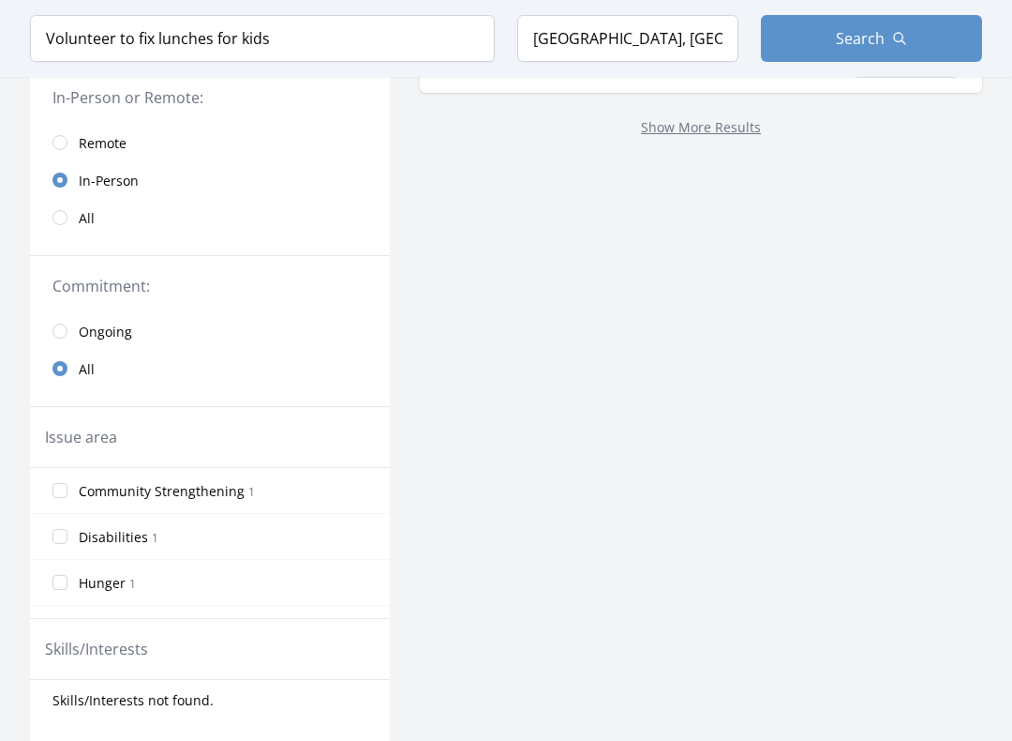 This screenshot has height=741, width=1012. Describe the element at coordinates (97, 649) in the screenshot. I see `legend: Skills/Interests` at that location.